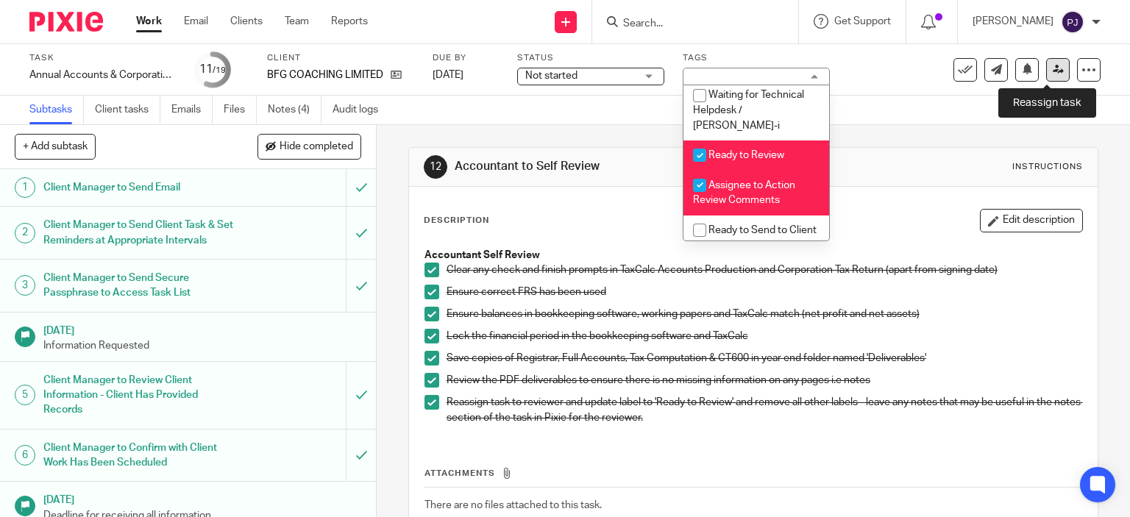  I want to click on a: Work, so click(149, 21).